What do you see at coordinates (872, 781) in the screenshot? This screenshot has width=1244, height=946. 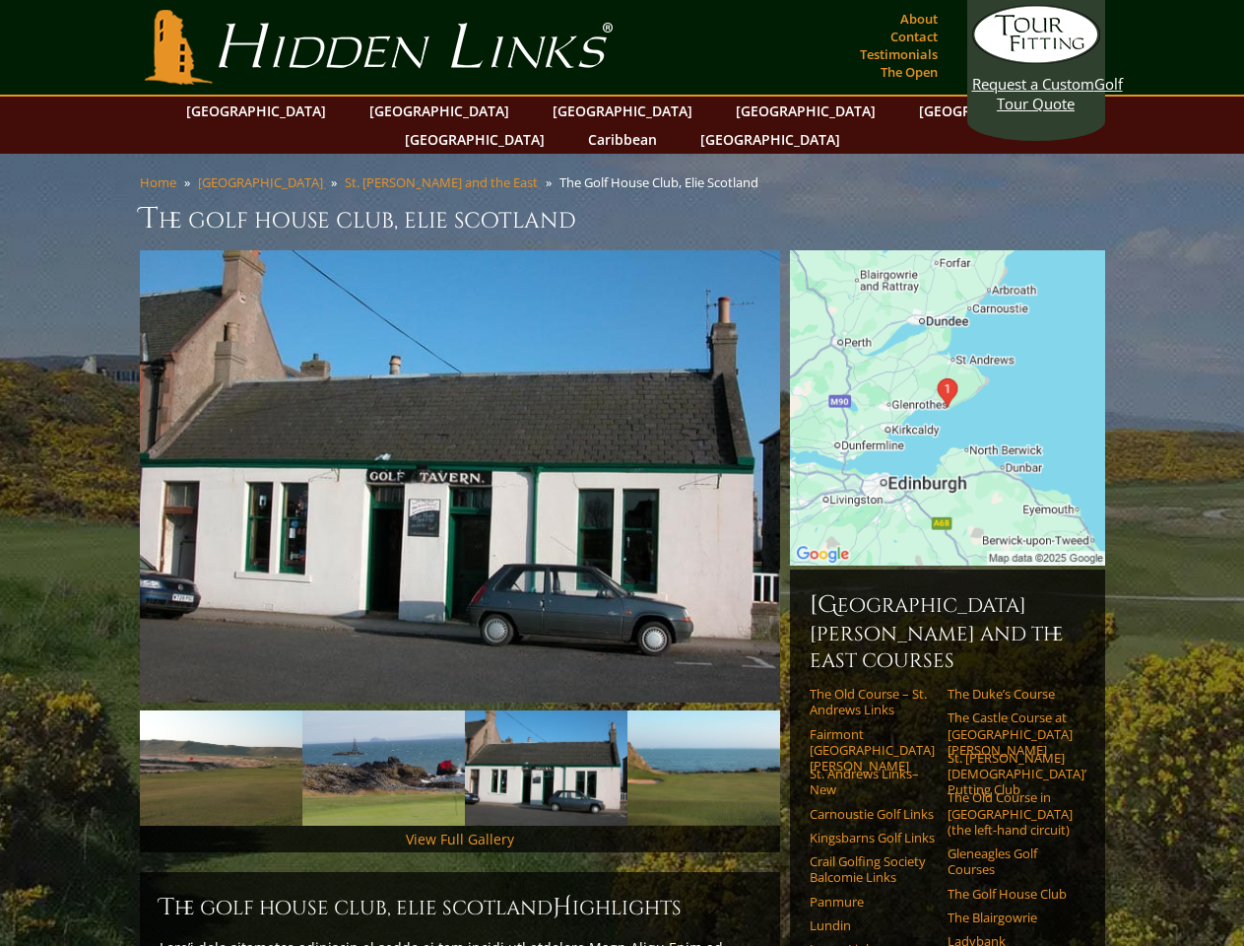 I see `a: St. Andrews Links–New` at bounding box center [872, 781].